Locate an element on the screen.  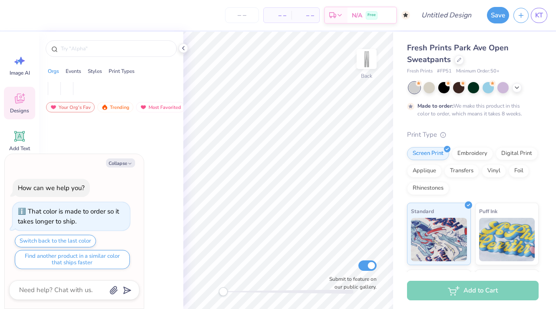
span: Fresh Prints is located at coordinates (419, 71).